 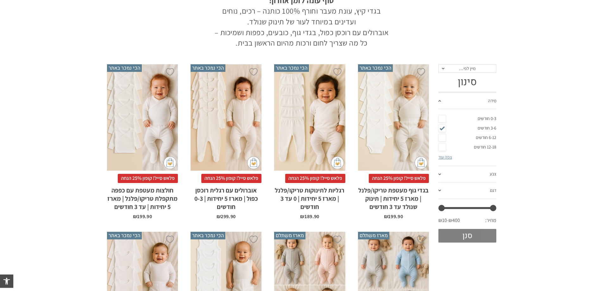 What do you see at coordinates (226, 216) in the screenshot?
I see `bdi: 299.90` at bounding box center [226, 216].